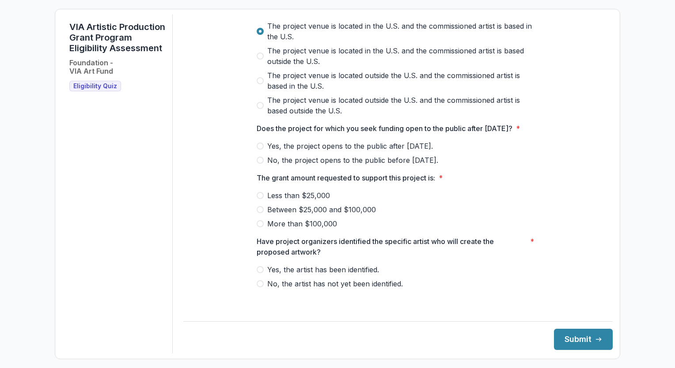 The height and width of the screenshot is (368, 675). Describe the element at coordinates (403, 56) in the screenshot. I see `span: The project venue is located in the U.S. and the commissioned artist is based outside the U.S.` at that location.